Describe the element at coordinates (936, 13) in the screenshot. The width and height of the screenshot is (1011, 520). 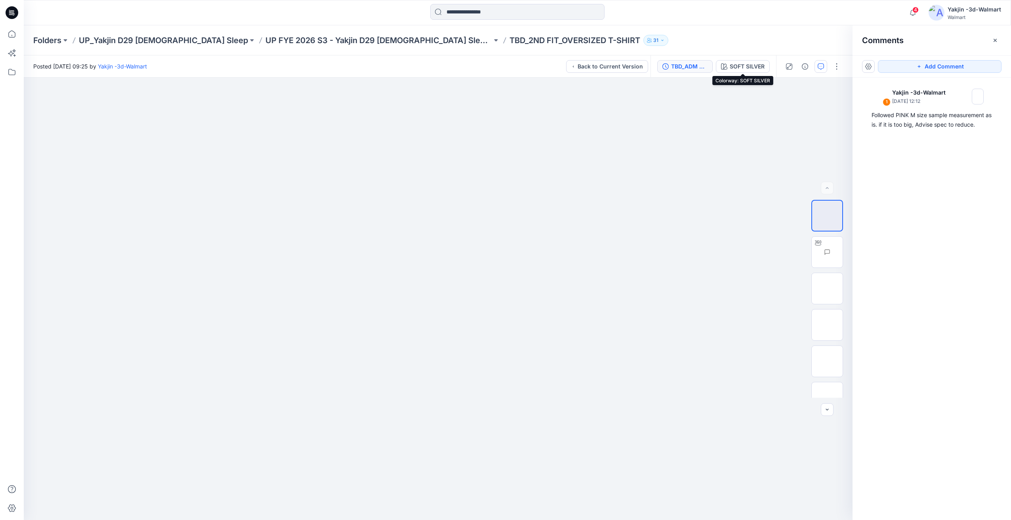
I see `img: avatar` at that location.